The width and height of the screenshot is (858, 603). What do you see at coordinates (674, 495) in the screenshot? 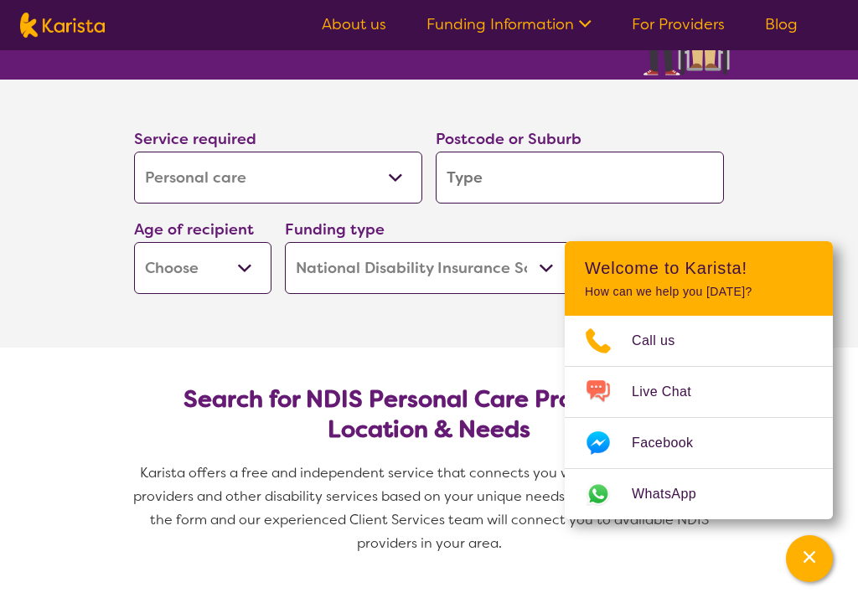
I see `span: WhatsApp` at bounding box center [674, 495].